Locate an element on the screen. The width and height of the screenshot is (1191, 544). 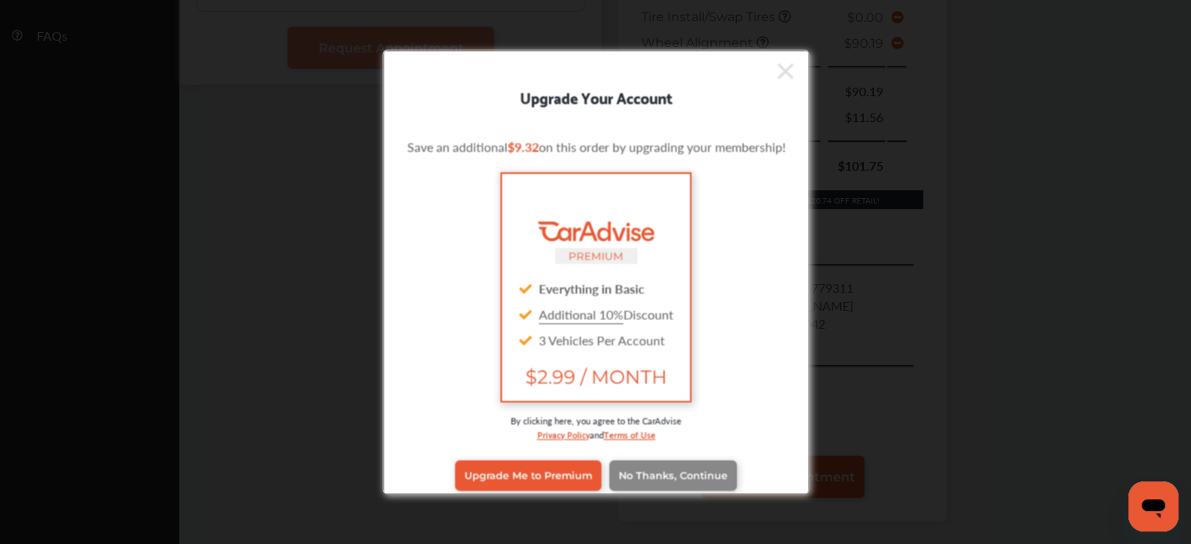
a: Terms of Use is located at coordinates (629, 433).